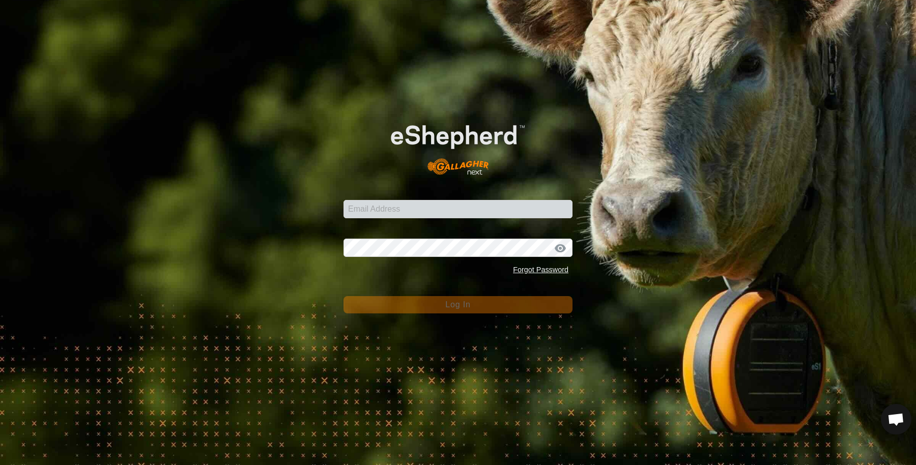  What do you see at coordinates (458, 145) in the screenshot?
I see `img: E-shepherd Logo` at bounding box center [458, 145].